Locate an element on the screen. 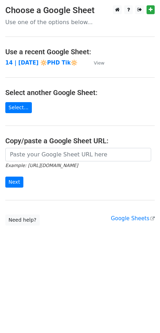 The height and width of the screenshot is (333, 160). small: View is located at coordinates (99, 63).